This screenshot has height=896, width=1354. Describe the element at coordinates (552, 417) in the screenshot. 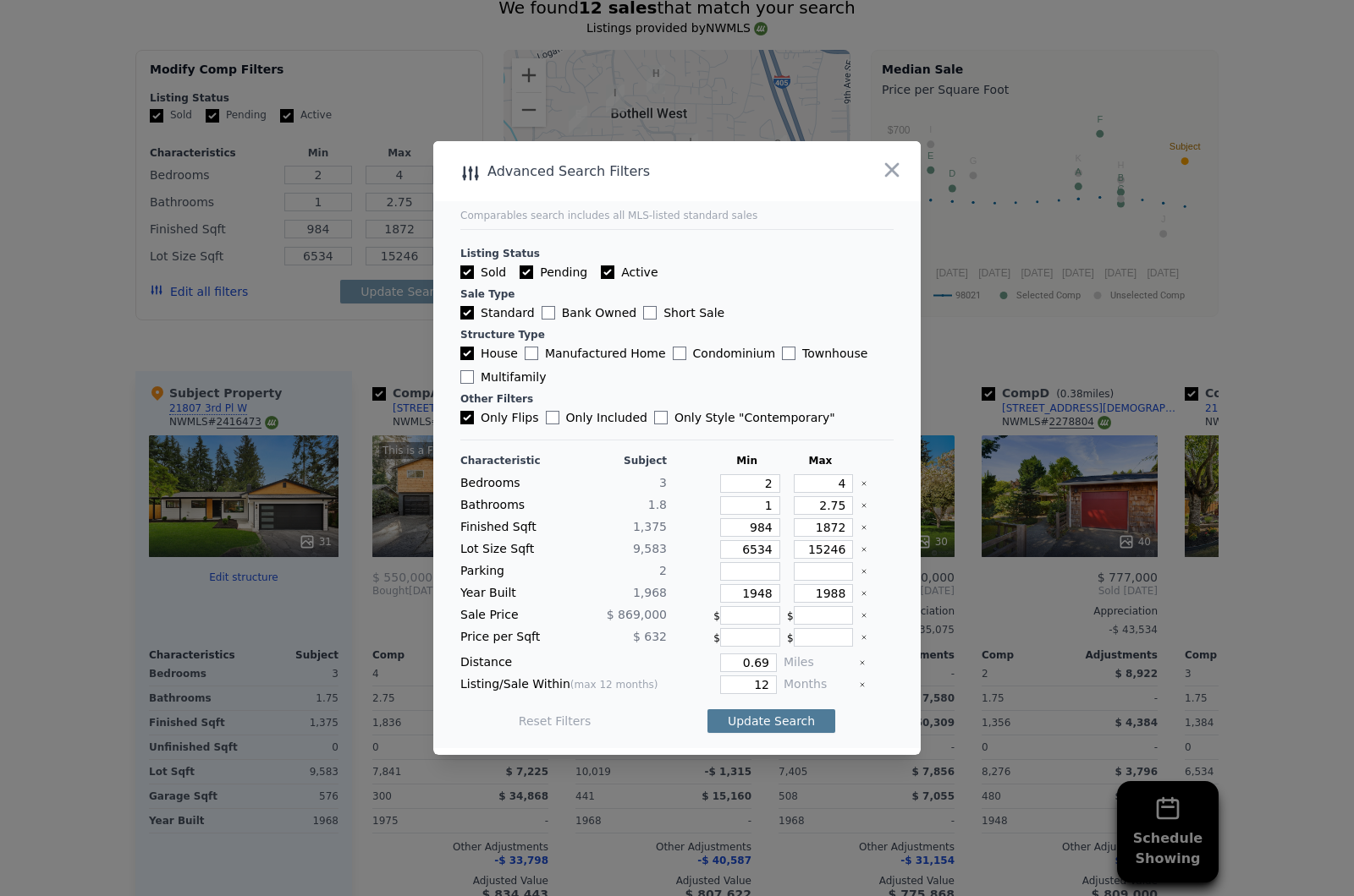

I see `input: Only Included` at that location.